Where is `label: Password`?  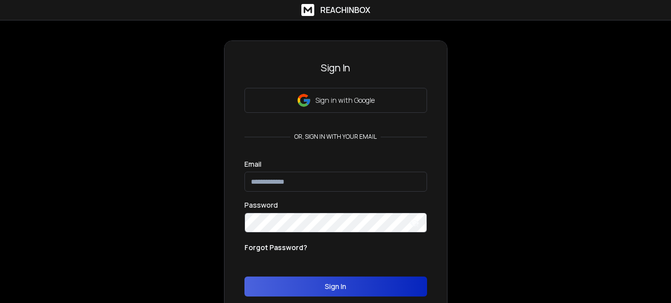 label: Password is located at coordinates (261, 205).